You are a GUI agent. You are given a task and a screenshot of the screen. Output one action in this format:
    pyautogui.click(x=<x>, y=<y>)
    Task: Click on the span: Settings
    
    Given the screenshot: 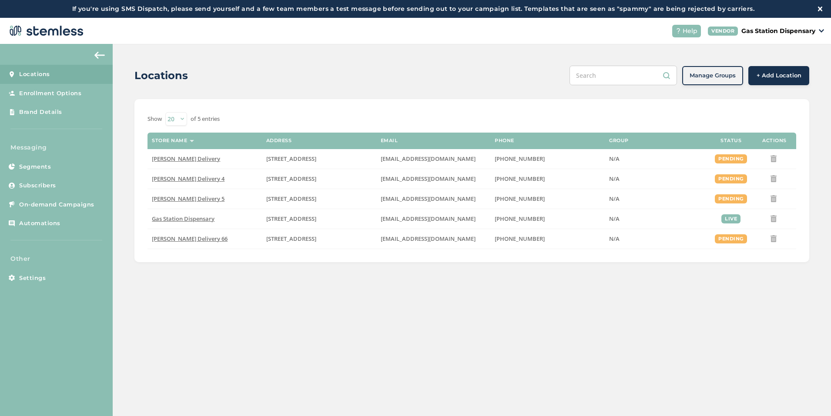 What is the action you would take?
    pyautogui.click(x=32, y=278)
    